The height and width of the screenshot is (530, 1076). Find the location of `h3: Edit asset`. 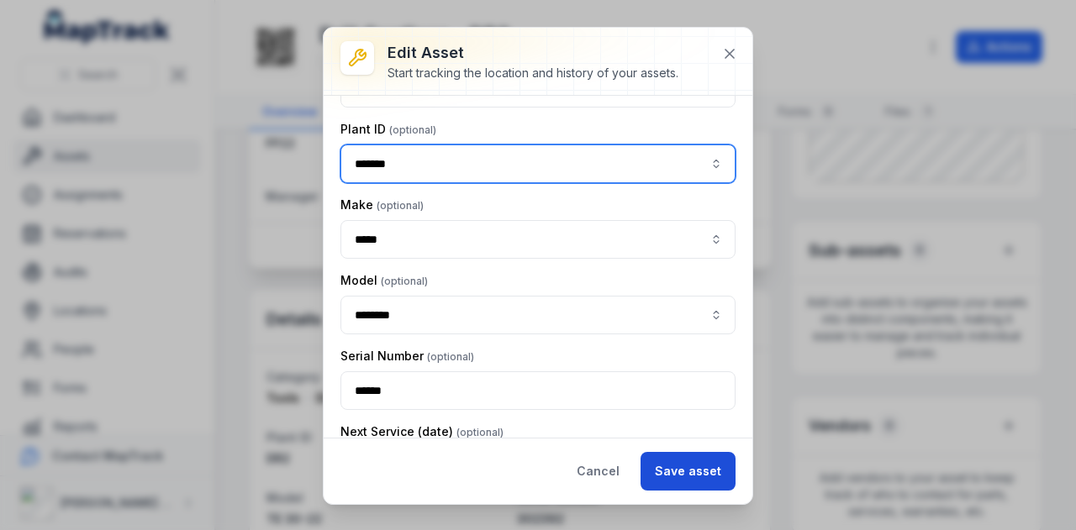

h3: Edit asset is located at coordinates (533, 53).